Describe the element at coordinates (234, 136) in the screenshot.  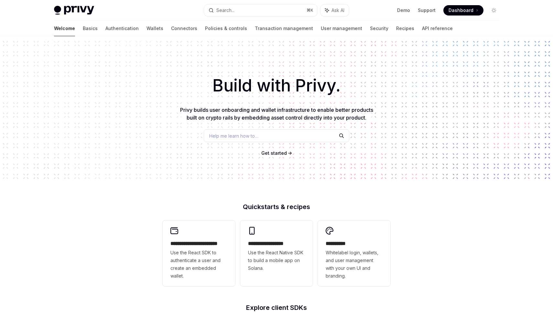
I see `span: Help me learn how to…` at that location.